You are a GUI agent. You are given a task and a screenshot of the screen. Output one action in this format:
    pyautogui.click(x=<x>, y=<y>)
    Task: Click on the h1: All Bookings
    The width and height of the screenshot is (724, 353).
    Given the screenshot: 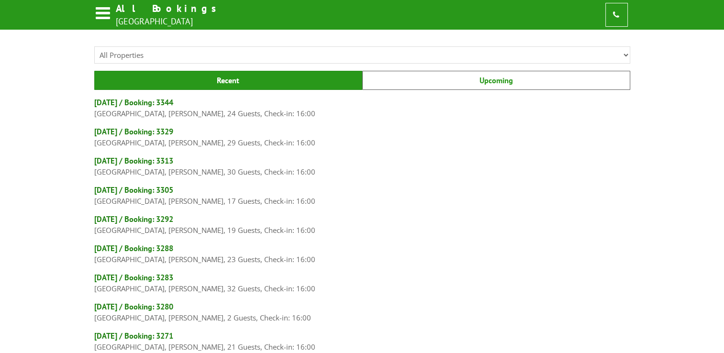 What is the action you would take?
    pyautogui.click(x=169, y=8)
    